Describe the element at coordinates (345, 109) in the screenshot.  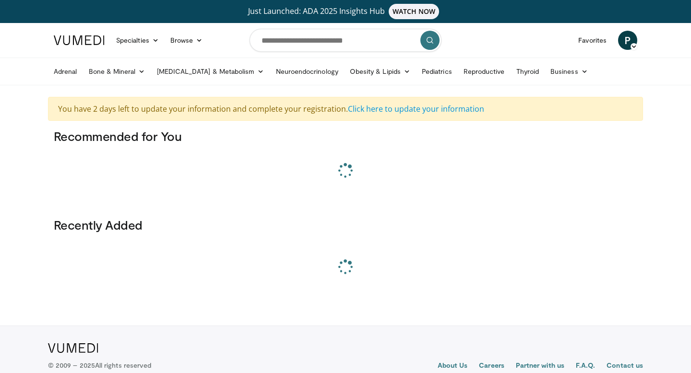
I see `div: You have 2 days left to update your information and complete your registration.` at that location.